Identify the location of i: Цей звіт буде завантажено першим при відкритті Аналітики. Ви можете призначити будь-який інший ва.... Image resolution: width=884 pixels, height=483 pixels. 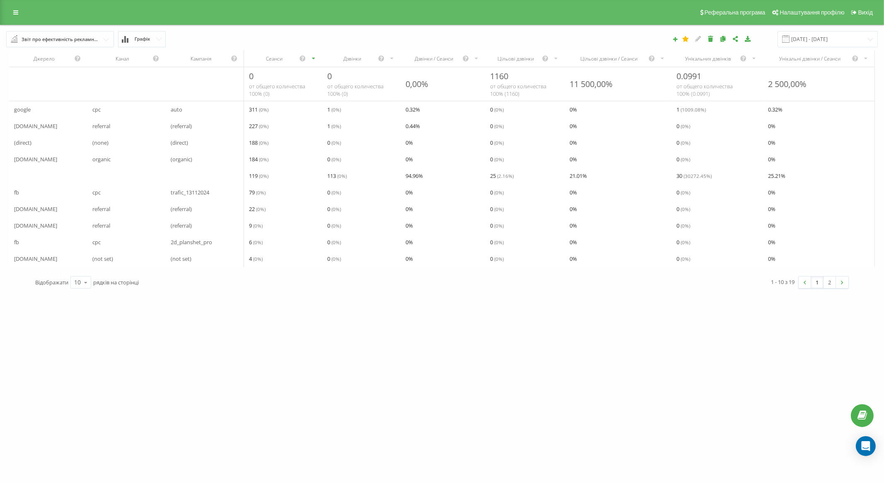
(686, 39).